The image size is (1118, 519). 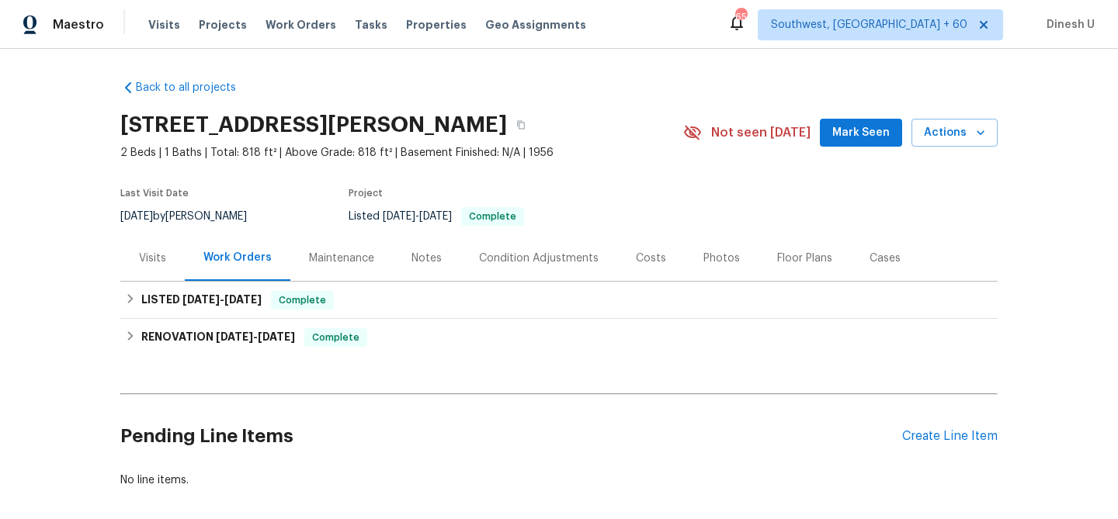 What do you see at coordinates (436, 217) in the screenshot?
I see `span: Listed` at bounding box center [436, 217].